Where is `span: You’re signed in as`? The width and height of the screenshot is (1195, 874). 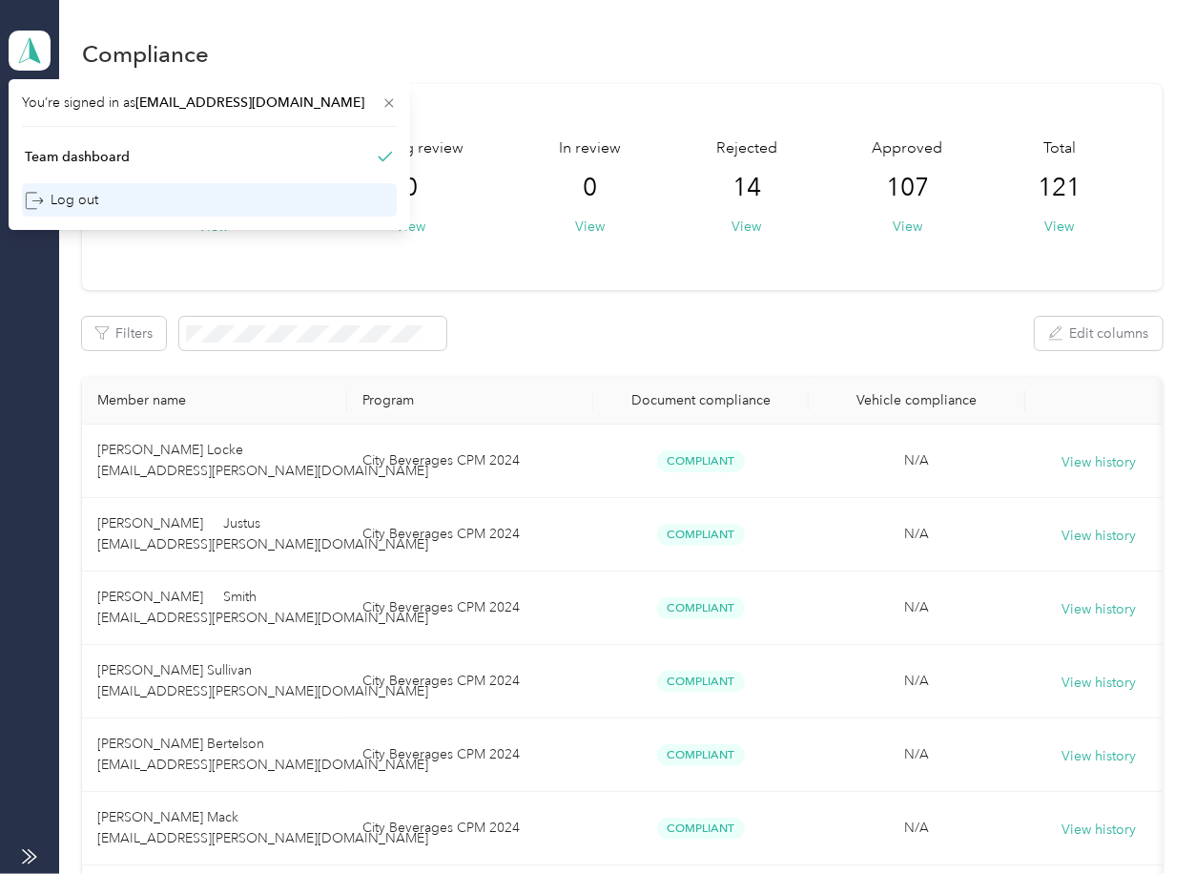
span: You’re signed in as is located at coordinates (209, 102).